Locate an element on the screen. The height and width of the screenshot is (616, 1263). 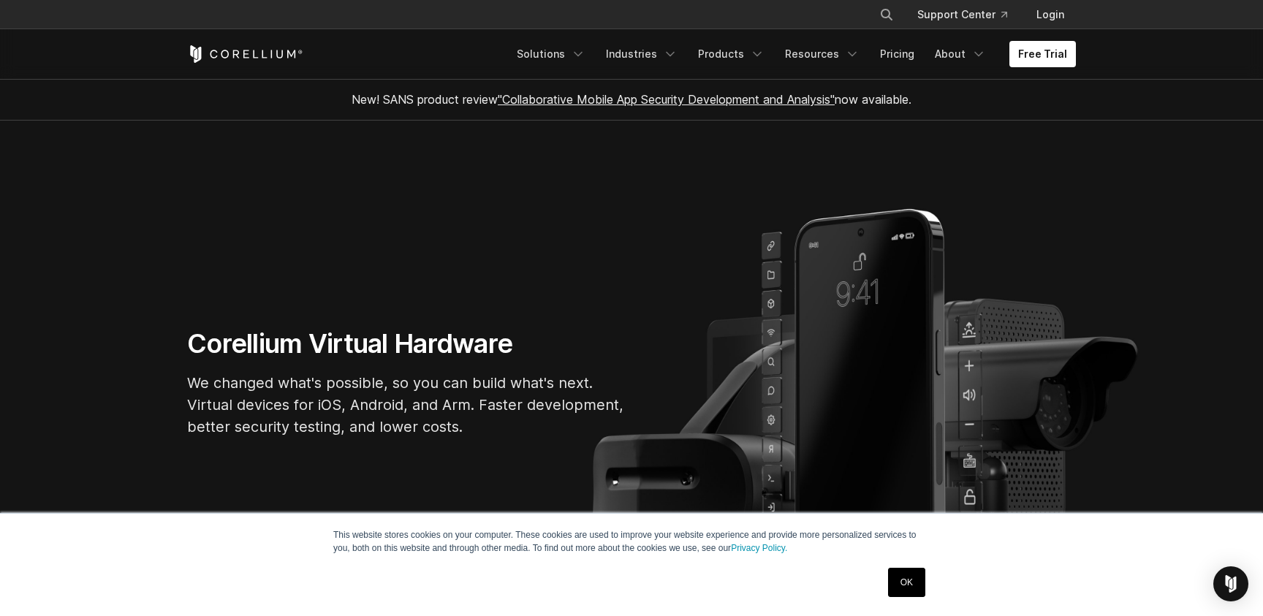
a: Industries is located at coordinates (642, 54).